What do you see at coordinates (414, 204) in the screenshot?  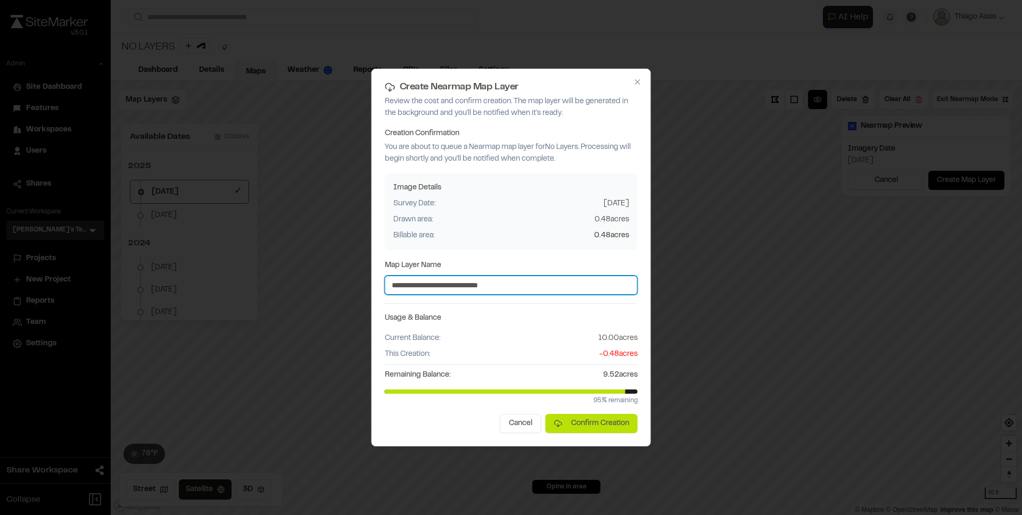 I see `span: Survey Date:` at bounding box center [414, 204].